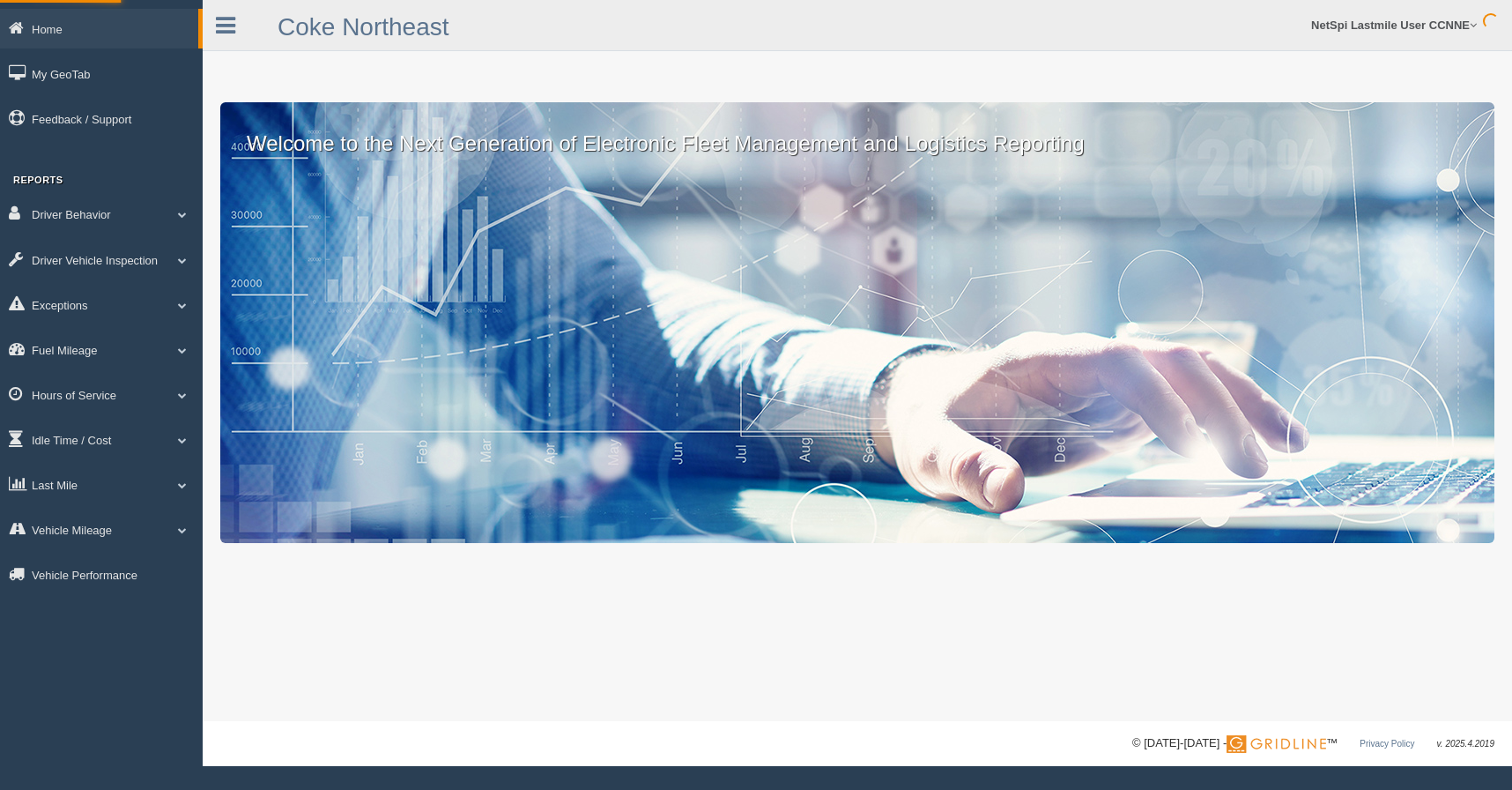 This screenshot has width=1512, height=790. What do you see at coordinates (363, 26) in the screenshot?
I see `a: Coke Northeast` at bounding box center [363, 26].